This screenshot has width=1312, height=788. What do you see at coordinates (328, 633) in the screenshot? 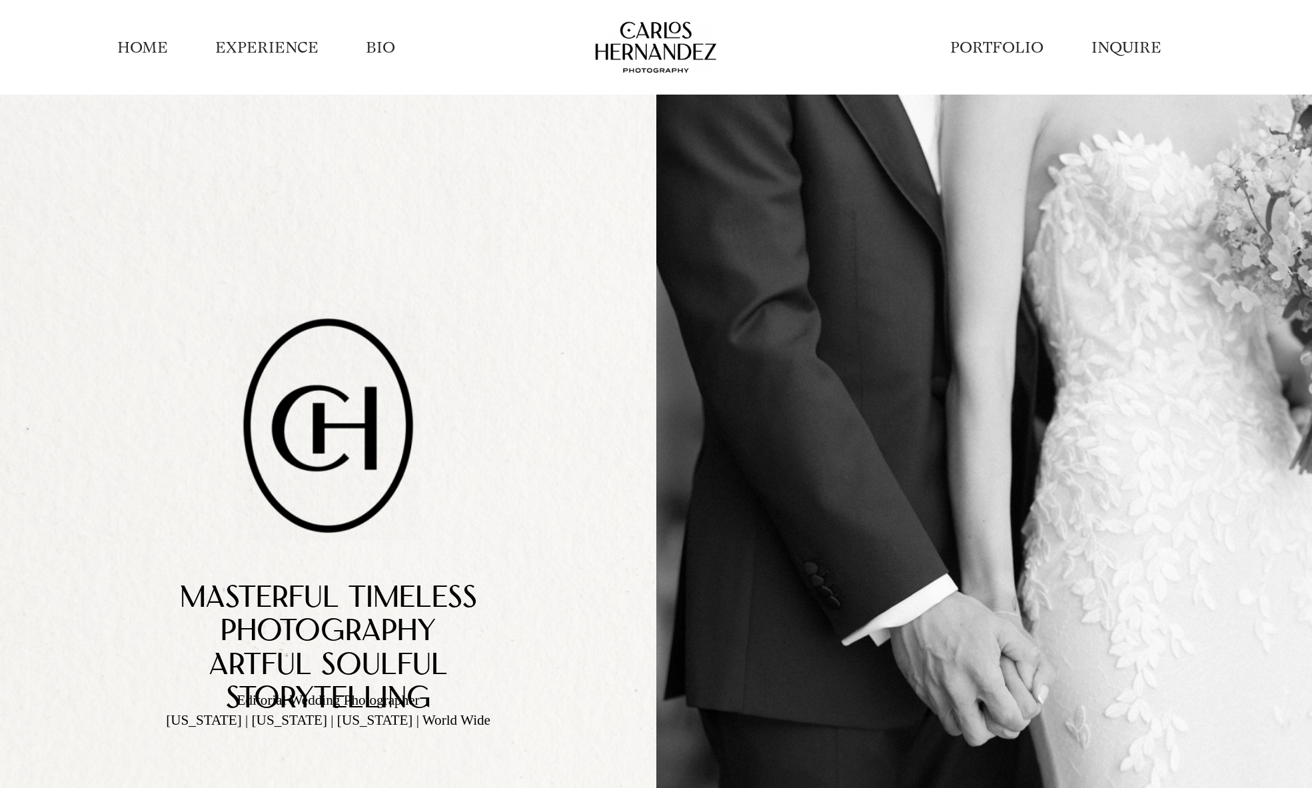
I see `span: PhotoGrAphy` at bounding box center [328, 633].